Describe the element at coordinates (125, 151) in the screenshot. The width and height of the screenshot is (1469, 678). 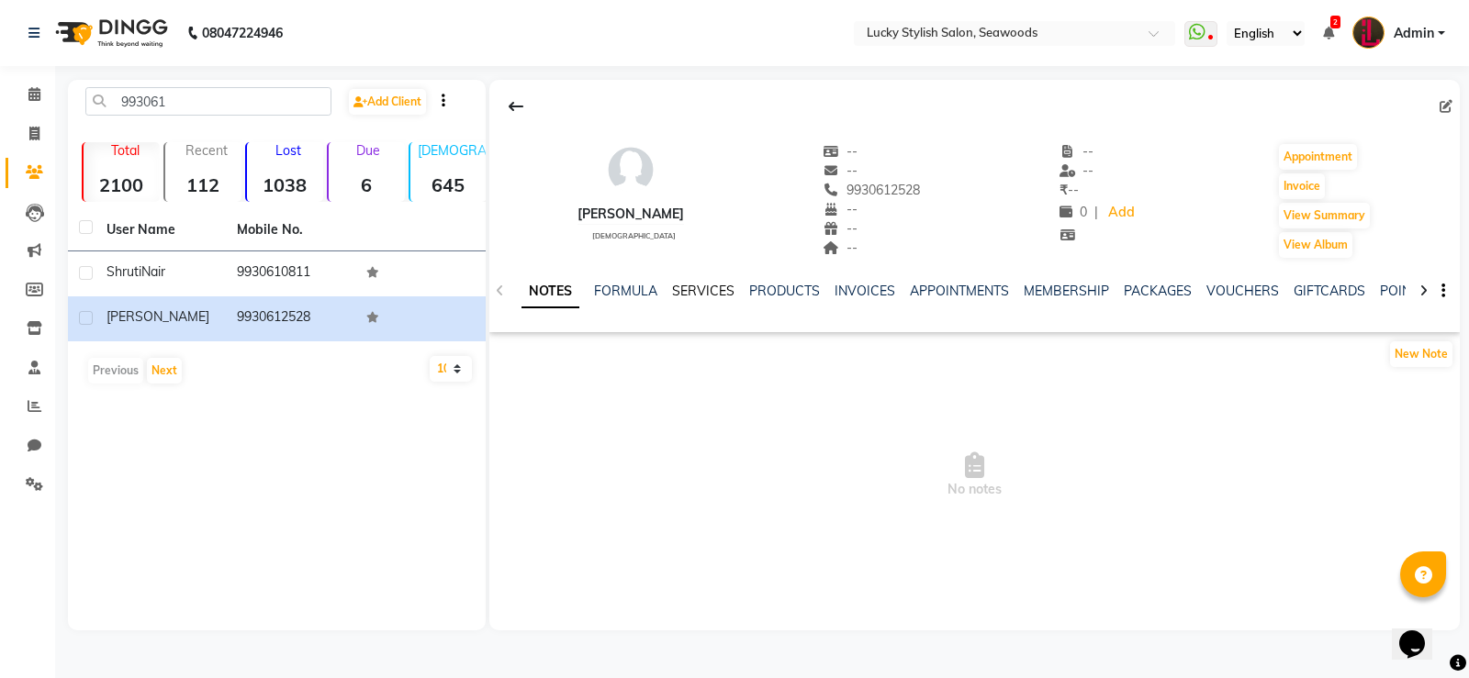
I see `p: Total` at that location.